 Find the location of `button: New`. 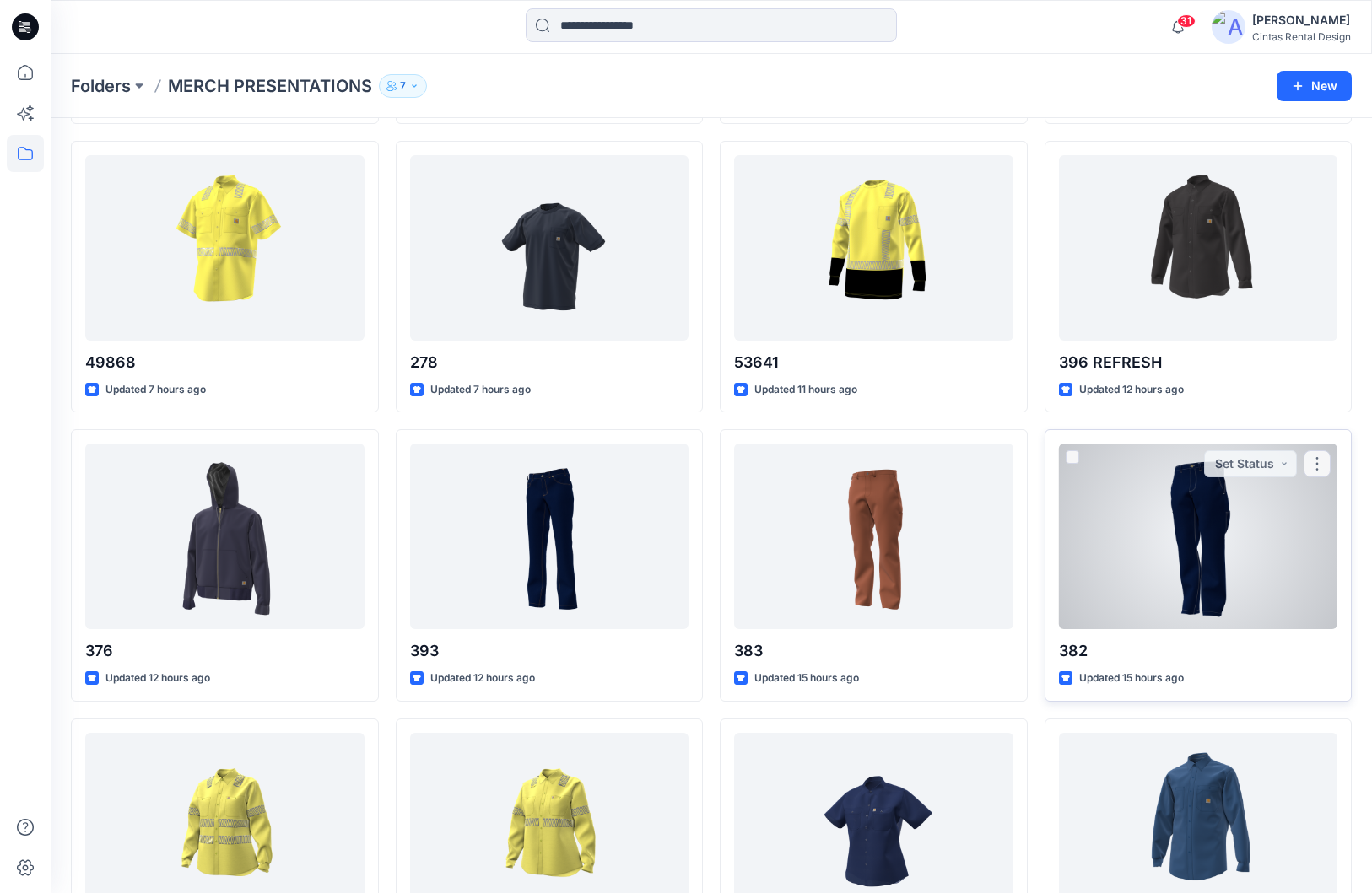

button: New is located at coordinates (1314, 86).